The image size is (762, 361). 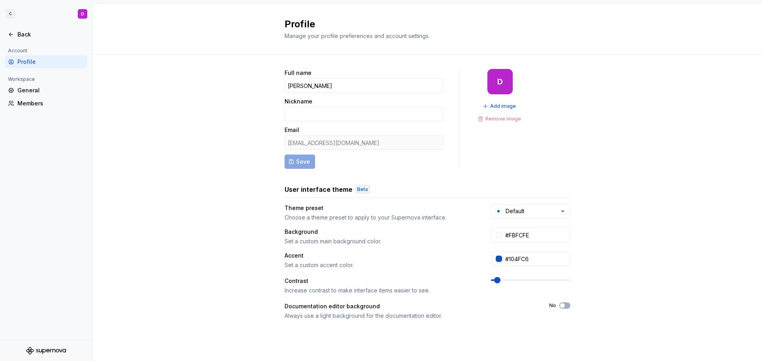 I want to click on div: Beta, so click(x=362, y=190).